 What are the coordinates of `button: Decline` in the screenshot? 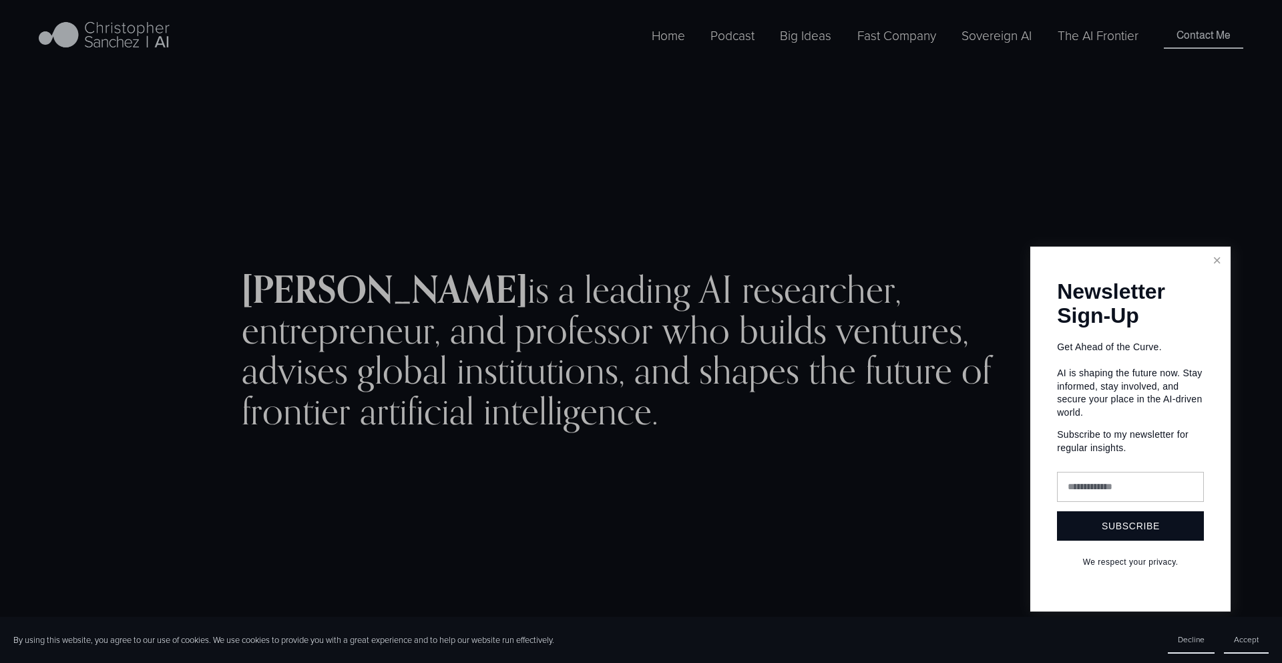 It's located at (1191, 639).